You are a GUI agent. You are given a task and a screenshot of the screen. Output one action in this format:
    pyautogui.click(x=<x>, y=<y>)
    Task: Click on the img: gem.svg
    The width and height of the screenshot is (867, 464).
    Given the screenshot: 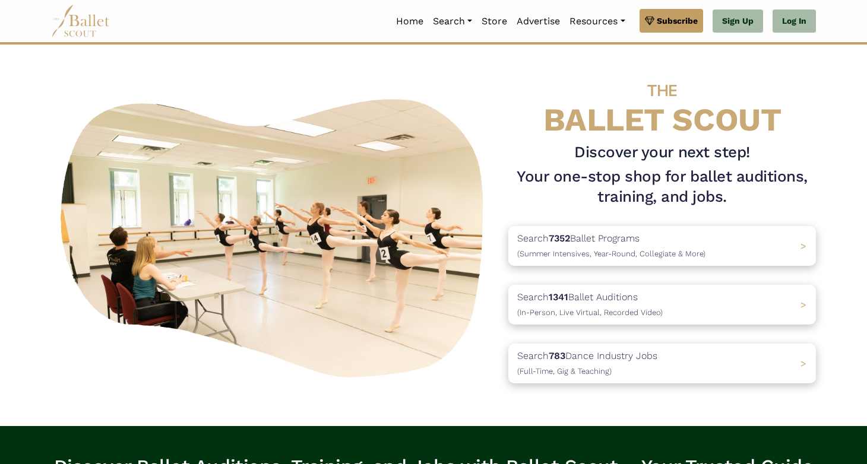 What is the action you would take?
    pyautogui.click(x=650, y=21)
    